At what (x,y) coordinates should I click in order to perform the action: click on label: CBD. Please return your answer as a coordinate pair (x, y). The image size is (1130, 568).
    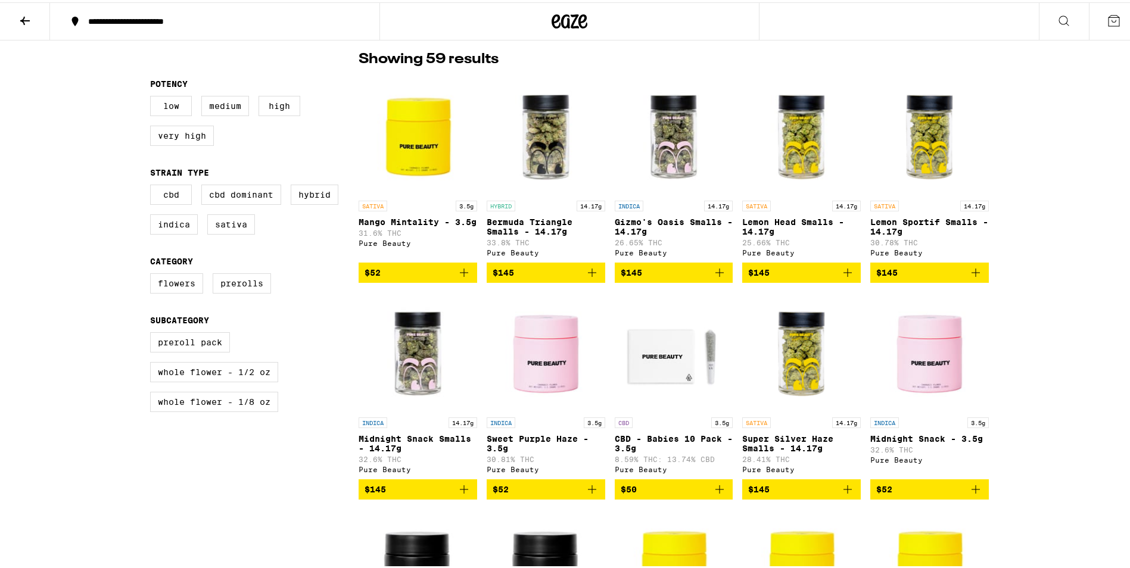
    Looking at the image, I should click on (171, 192).